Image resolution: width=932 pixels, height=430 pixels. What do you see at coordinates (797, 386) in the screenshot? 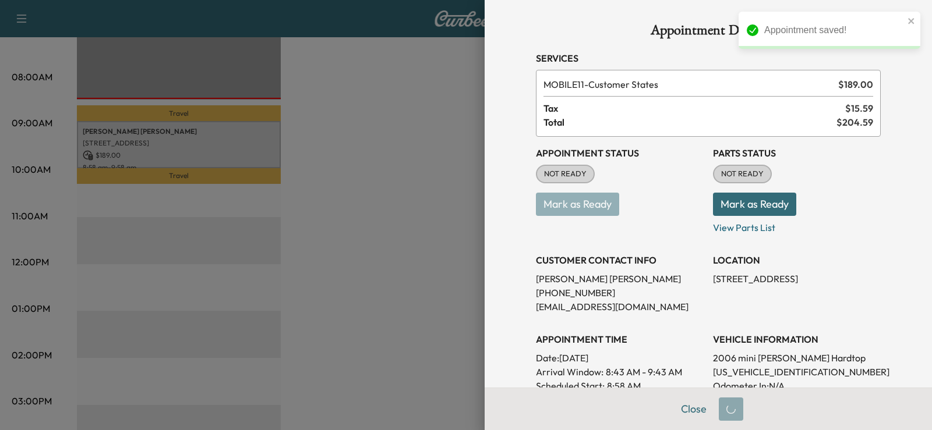
I see `p: Odometer In: N/A` at bounding box center [797, 386].